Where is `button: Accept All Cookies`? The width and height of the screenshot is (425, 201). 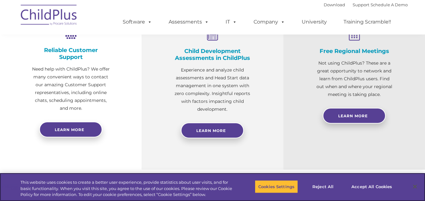
button: Accept All Cookies is located at coordinates (371, 187).